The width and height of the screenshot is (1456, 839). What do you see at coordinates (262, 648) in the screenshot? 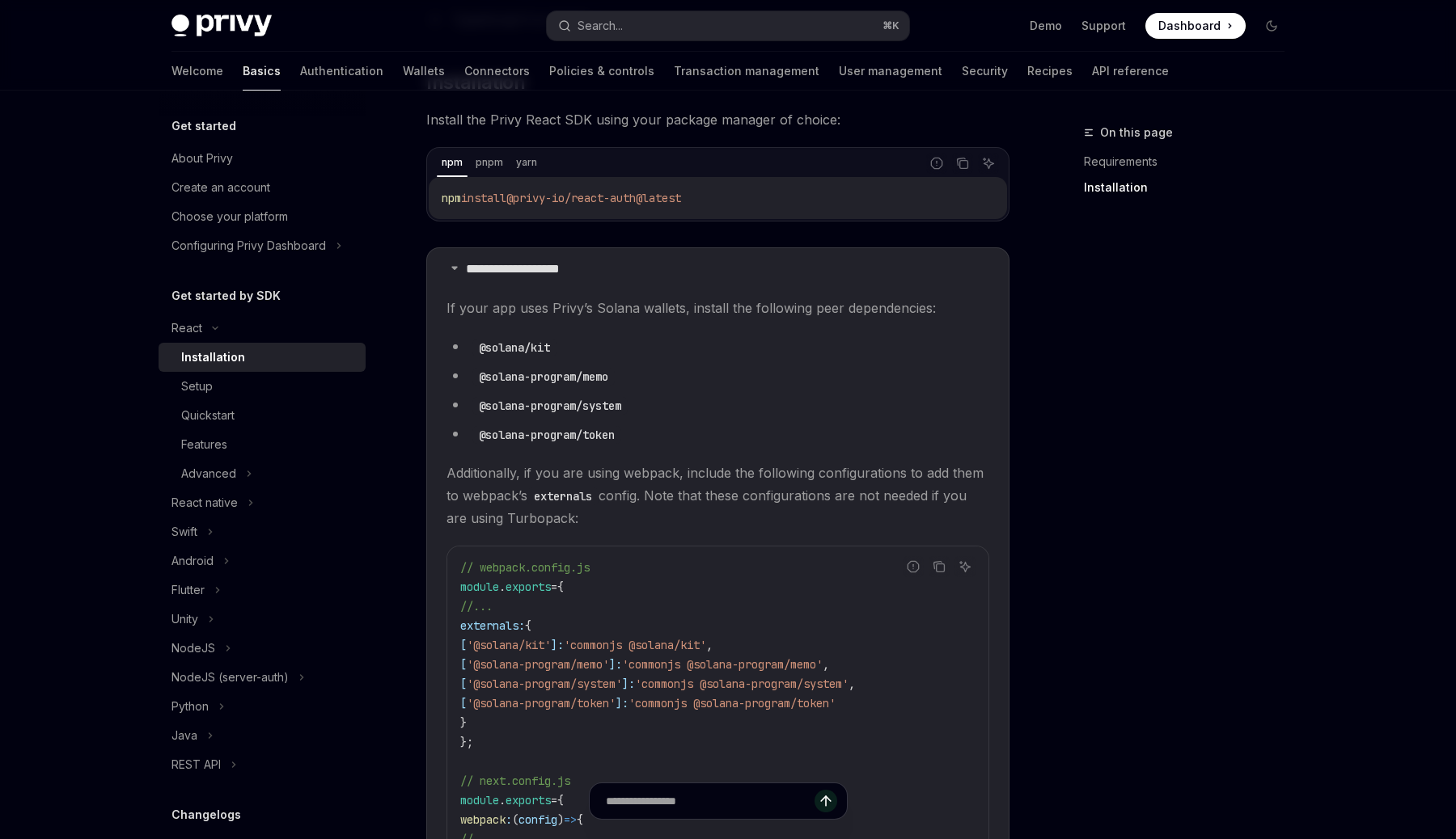
I see `button: NodeJS` at bounding box center [262, 648].